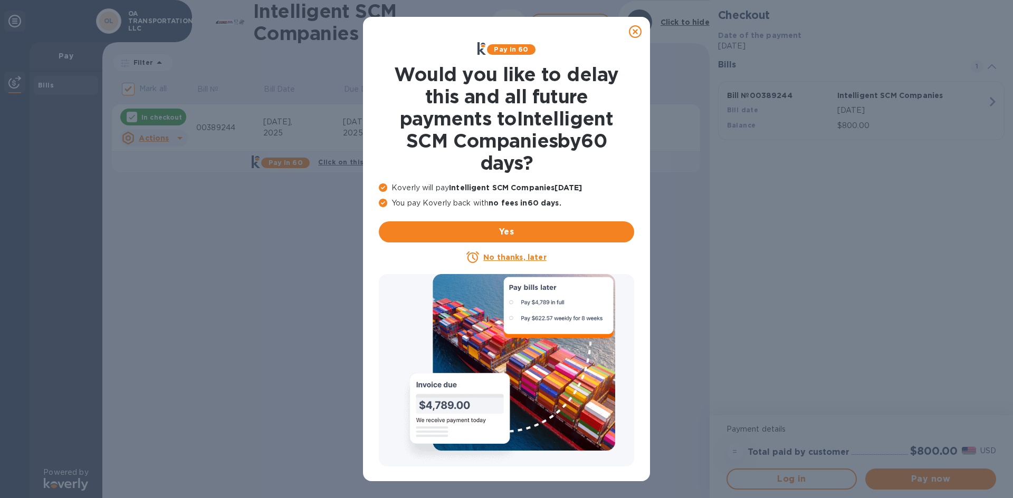 This screenshot has height=498, width=1013. I want to click on h1: Would you like to delay this and all future payments to Intelligent SCM Companies by 60 days ?, so click(506, 119).